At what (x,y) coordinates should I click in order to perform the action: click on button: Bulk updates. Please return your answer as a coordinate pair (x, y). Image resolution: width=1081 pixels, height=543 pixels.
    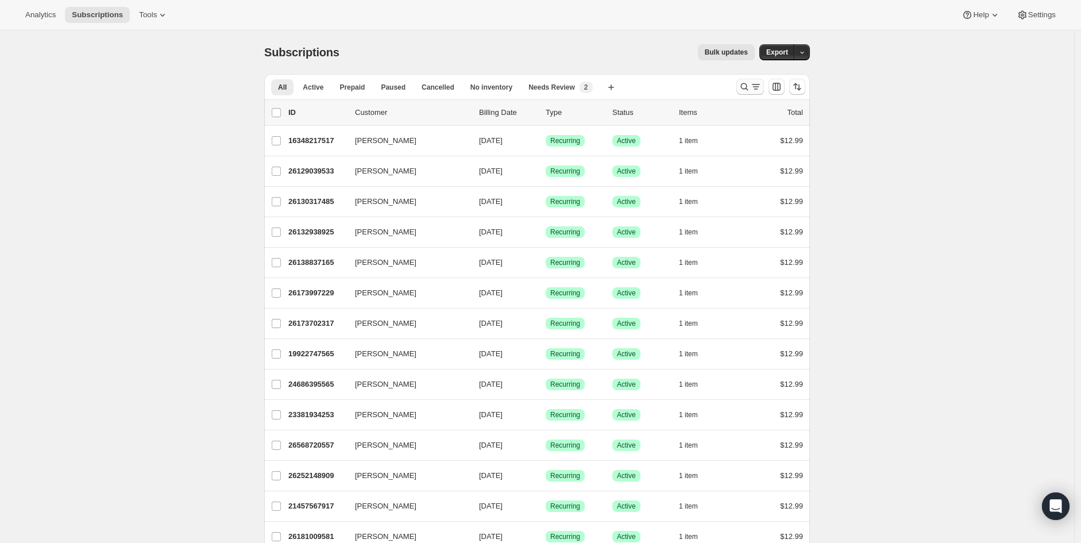
    Looking at the image, I should click on (726, 52).